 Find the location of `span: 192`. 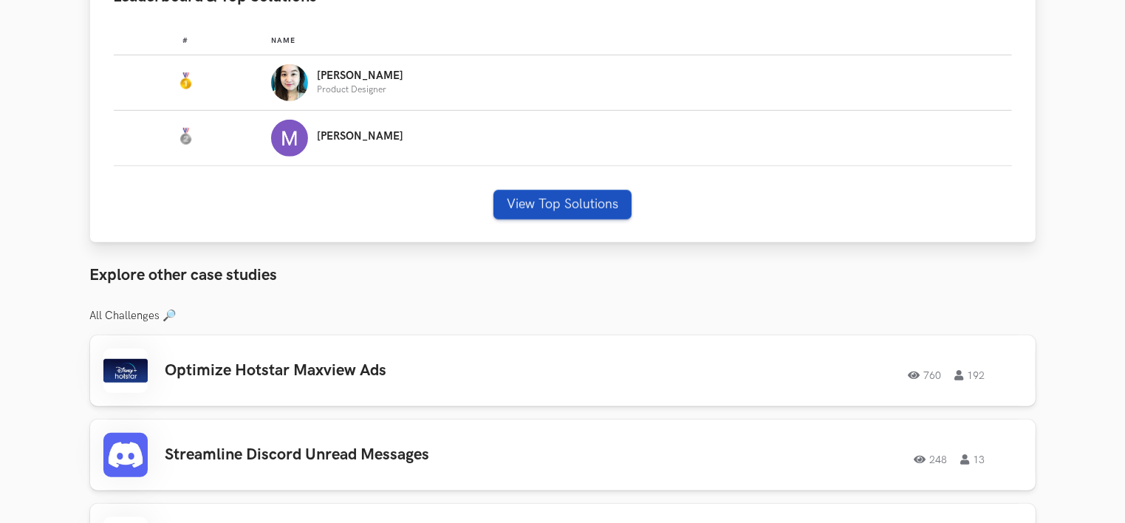

span: 192 is located at coordinates (970, 375).